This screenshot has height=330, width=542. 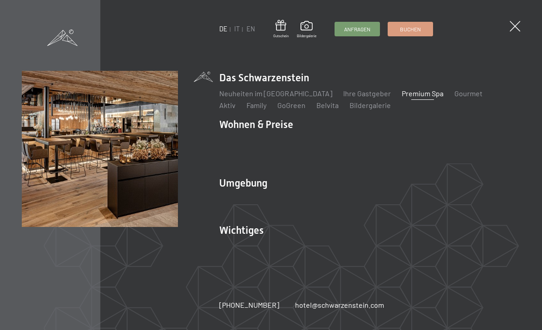 I want to click on a: Gutschein, so click(x=281, y=29).